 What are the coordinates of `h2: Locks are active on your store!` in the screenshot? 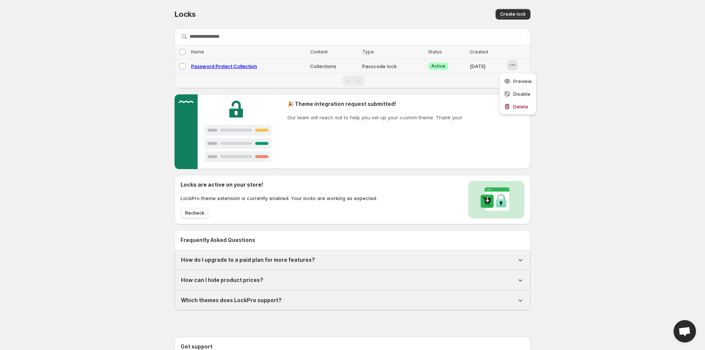 It's located at (279, 185).